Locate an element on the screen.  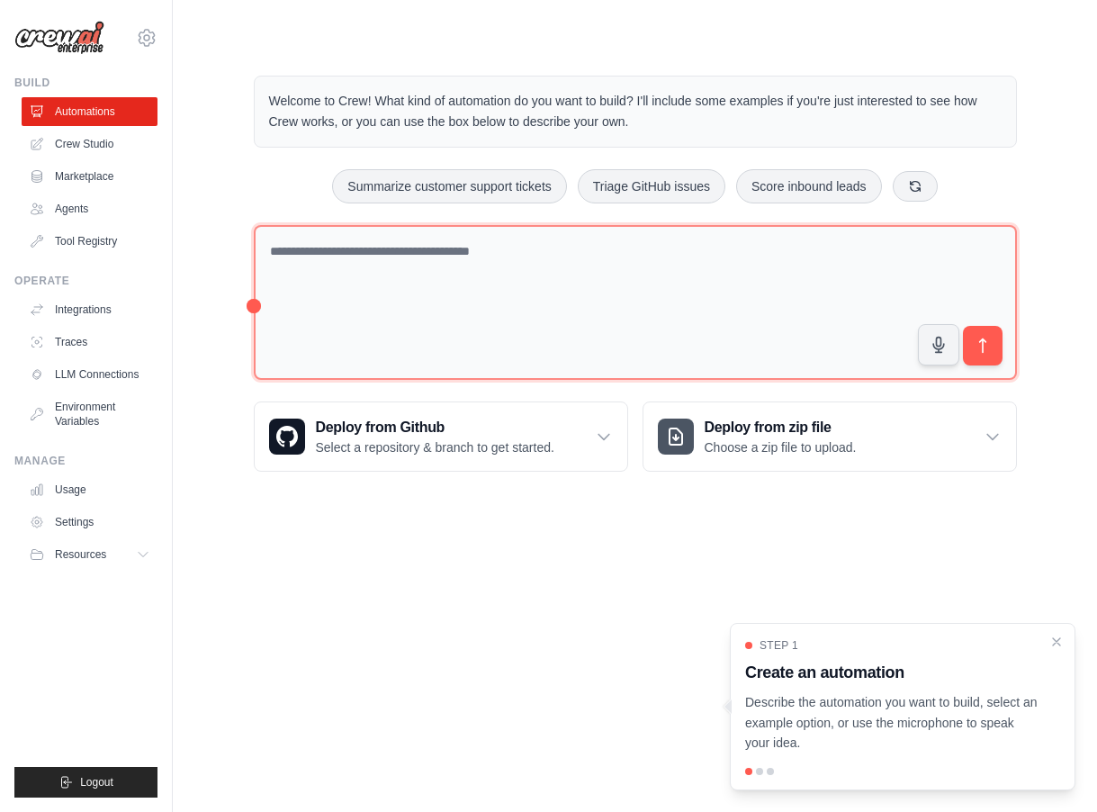
a: Agents is located at coordinates (89, 209).